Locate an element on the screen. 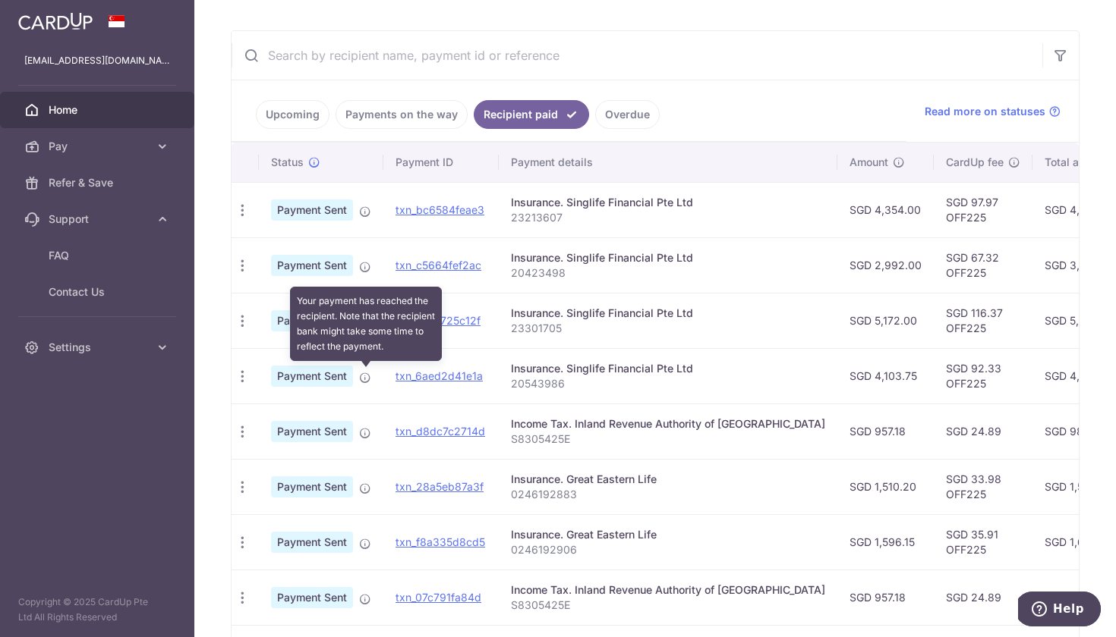  p: 0246192906 is located at coordinates (668, 550).